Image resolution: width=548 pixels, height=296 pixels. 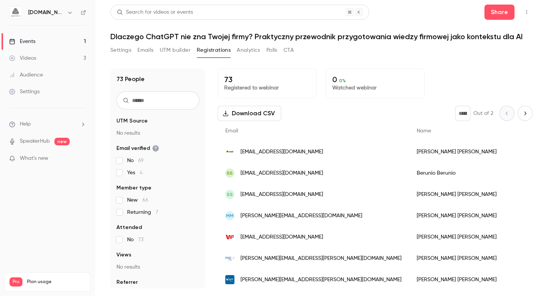 I want to click on span: Plan usage, so click(x=56, y=282).